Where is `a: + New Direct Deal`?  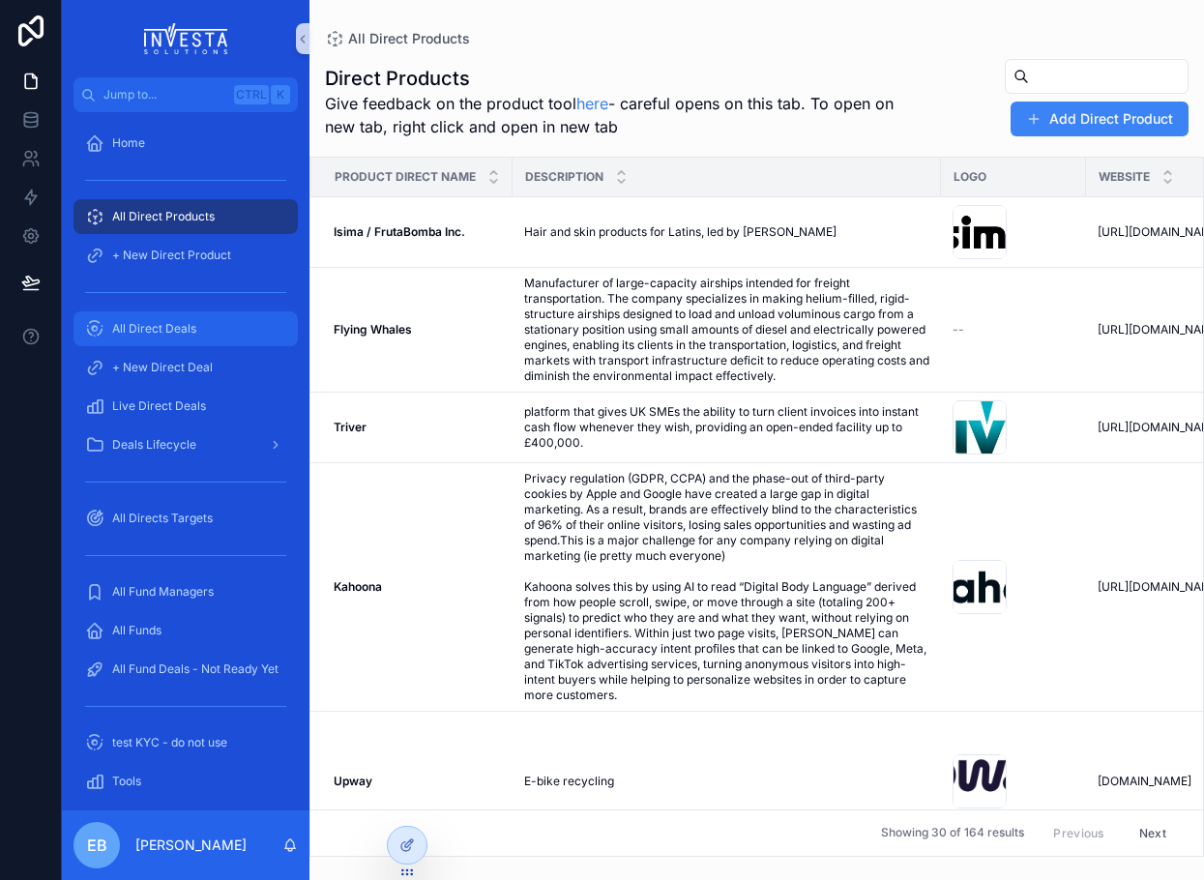
a: + New Direct Deal is located at coordinates (186, 368).